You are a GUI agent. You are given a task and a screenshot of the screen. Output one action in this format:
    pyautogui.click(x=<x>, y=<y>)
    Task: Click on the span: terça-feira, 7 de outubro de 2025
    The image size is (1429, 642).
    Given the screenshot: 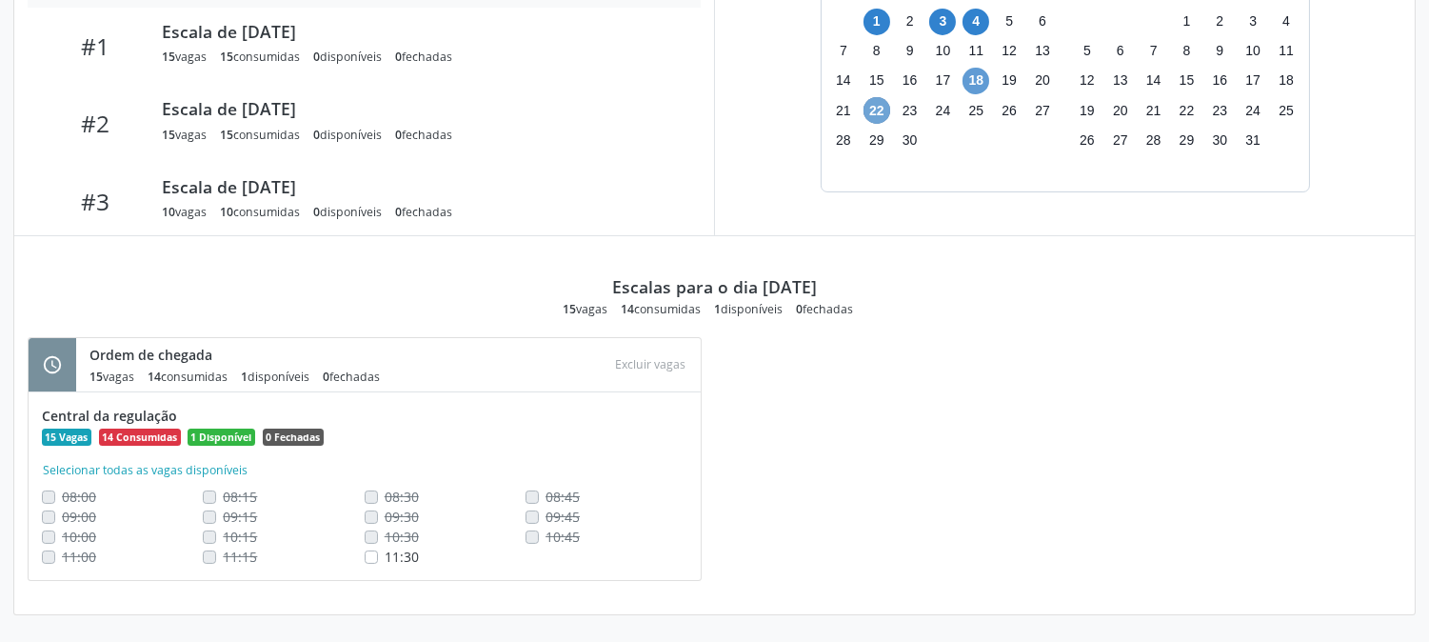 What is the action you would take?
    pyautogui.click(x=1154, y=51)
    